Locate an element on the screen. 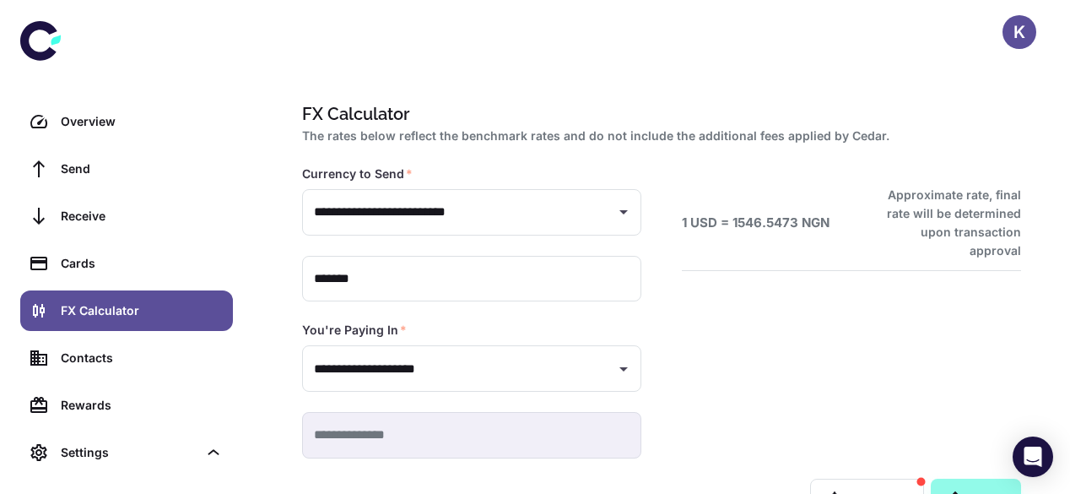  h6: Approximate rate, final rate will be determined upon transaction approval is located at coordinates (944, 223).